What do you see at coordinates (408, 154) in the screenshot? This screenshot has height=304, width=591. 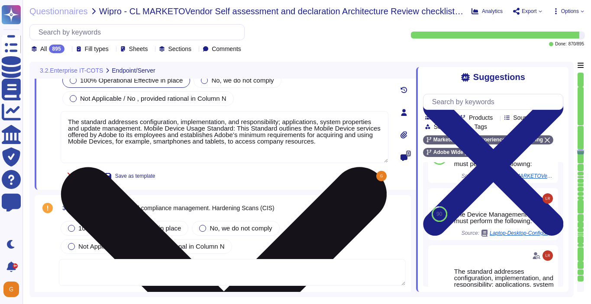 I see `span: 0` at bounding box center [408, 154].